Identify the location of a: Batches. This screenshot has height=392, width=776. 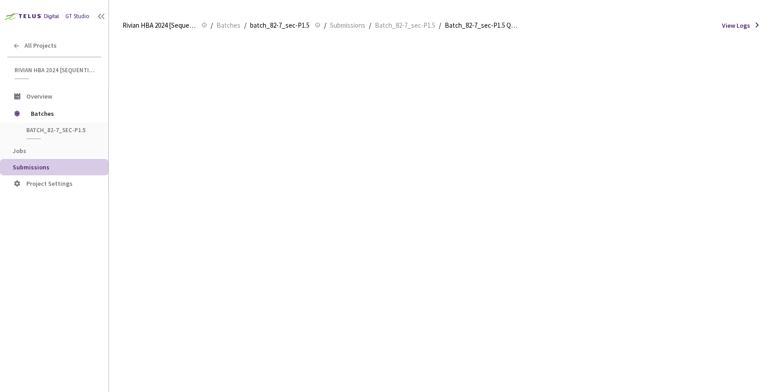
(228, 25).